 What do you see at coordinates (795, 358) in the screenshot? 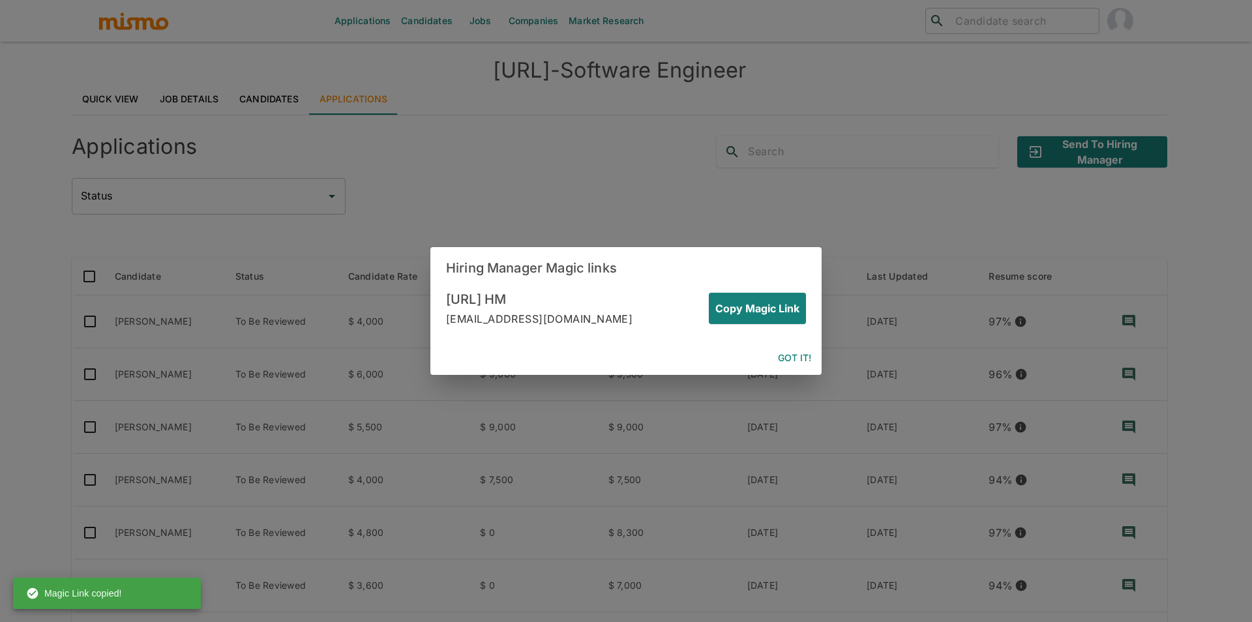
I see `button: Got it!` at bounding box center [795, 358].